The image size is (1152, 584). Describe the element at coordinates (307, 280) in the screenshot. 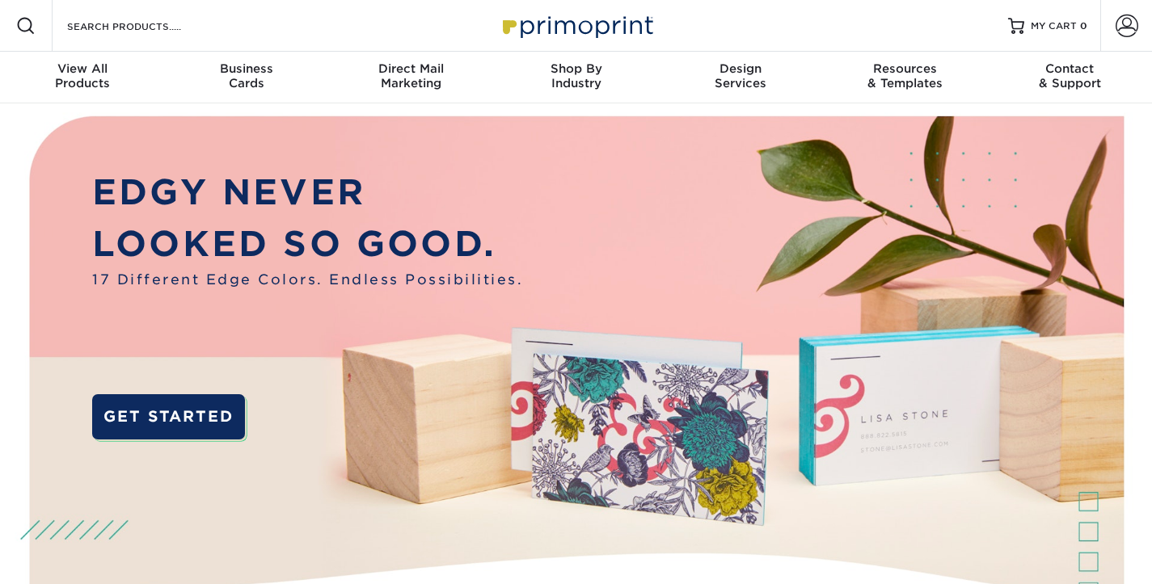

I see `span: 17 Different Edge Colors. Endless Possibilities.` at that location.